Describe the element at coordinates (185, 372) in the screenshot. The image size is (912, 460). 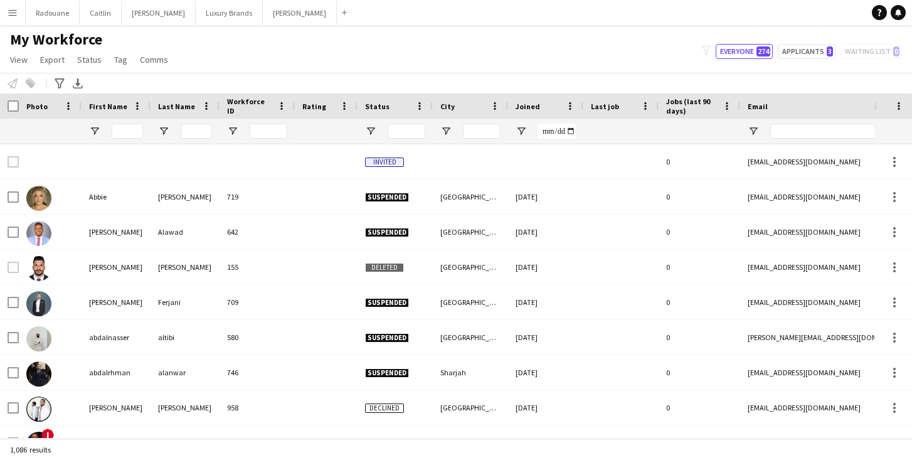
I see `div: alanwar` at that location.